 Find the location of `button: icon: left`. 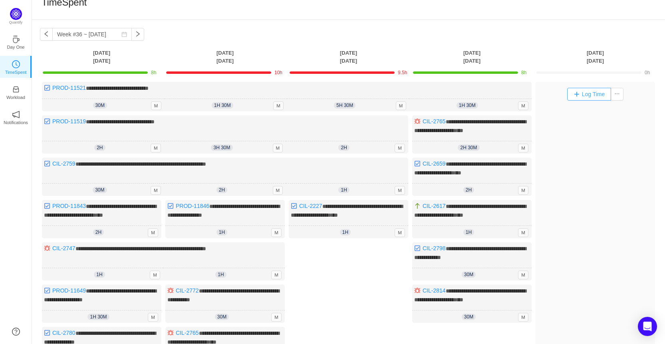

button: icon: left is located at coordinates (46, 34).